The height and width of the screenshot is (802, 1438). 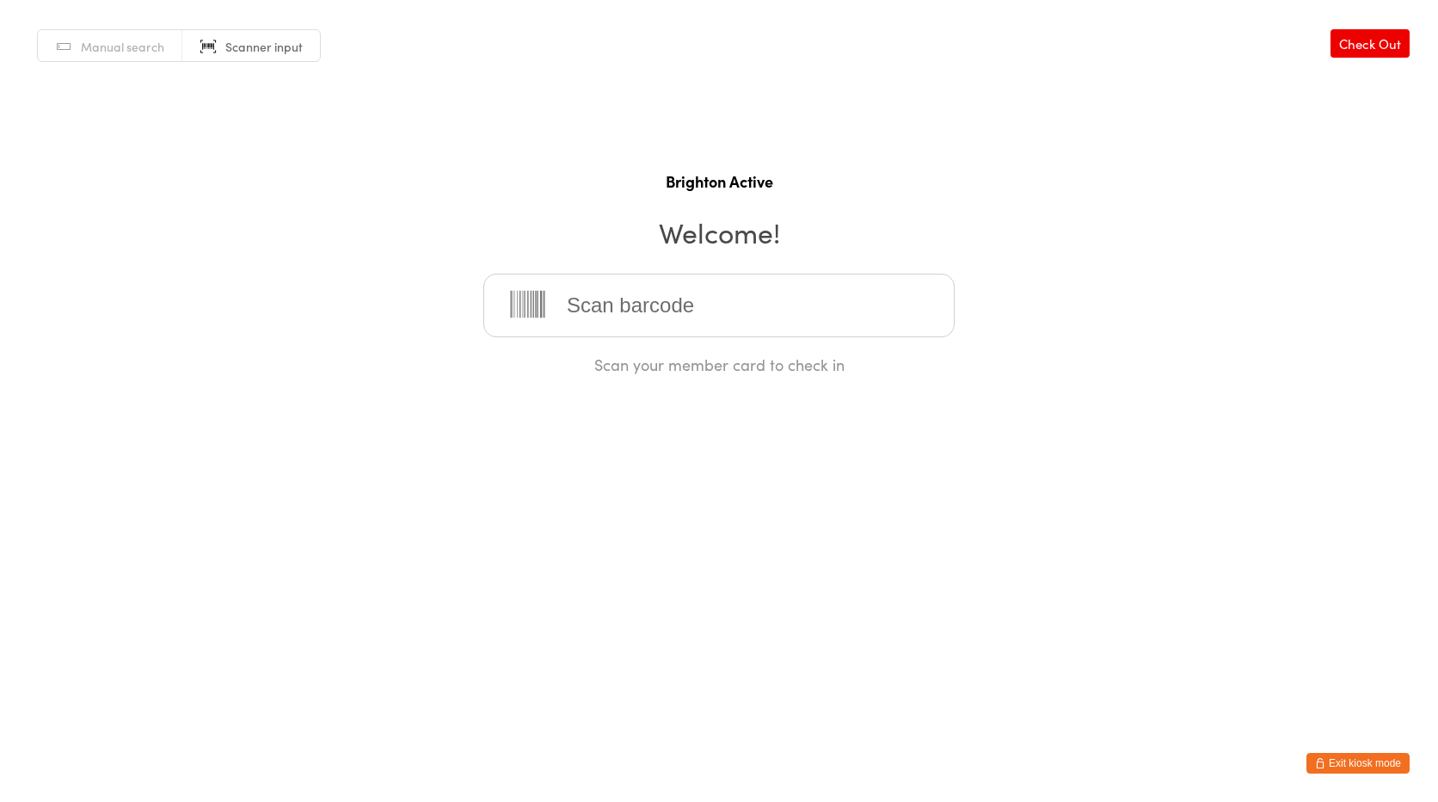 What do you see at coordinates (1370, 43) in the screenshot?
I see `a: Check Out` at bounding box center [1370, 43].